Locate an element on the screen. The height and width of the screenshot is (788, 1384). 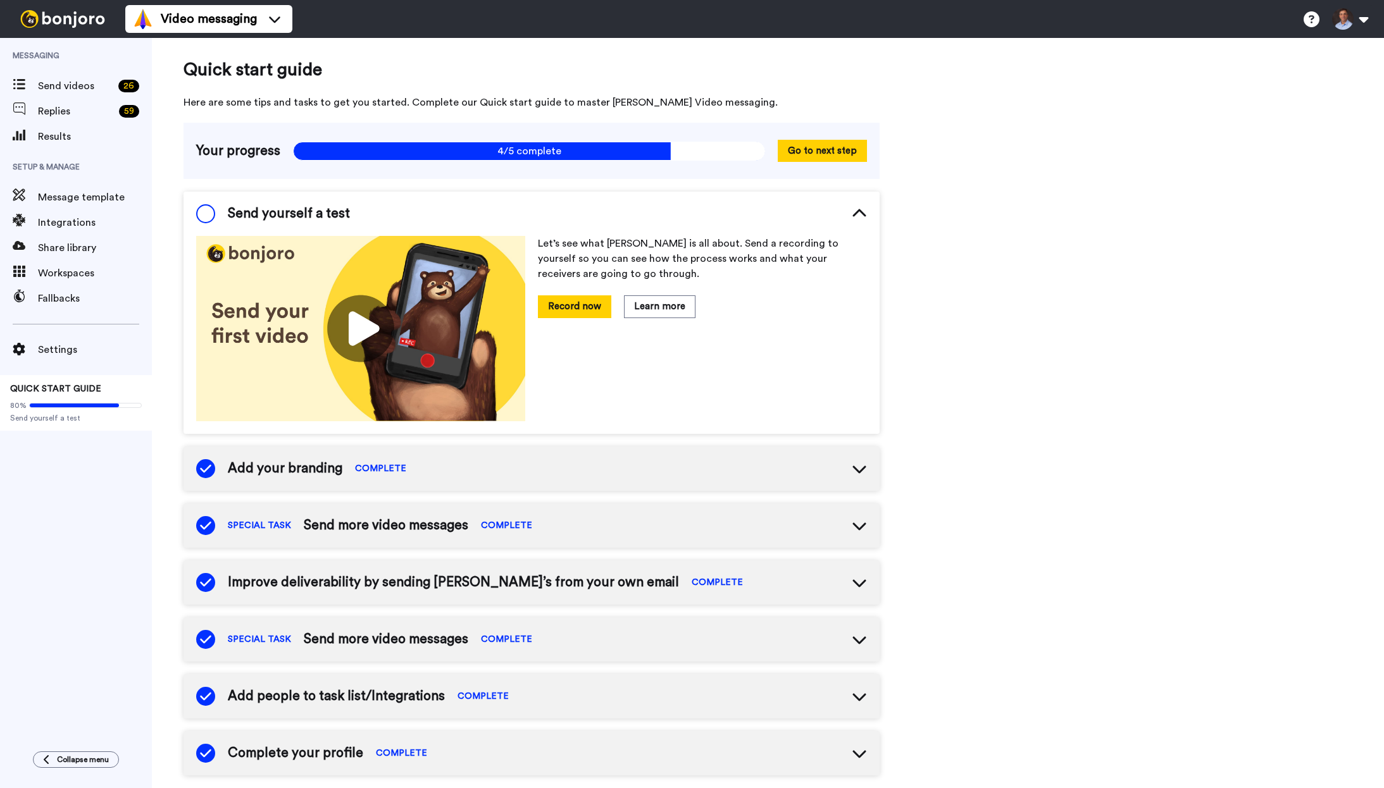
span: Share library is located at coordinates (95, 248).